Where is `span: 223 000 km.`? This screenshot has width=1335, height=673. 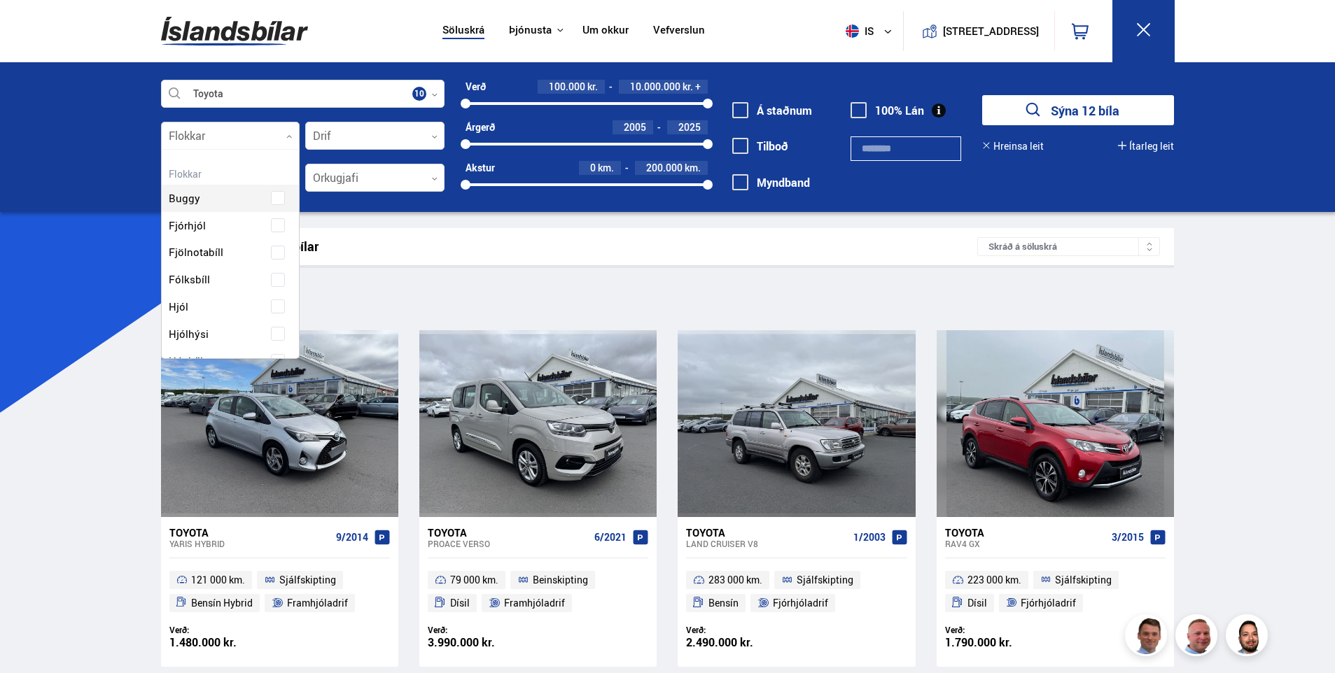
span: 223 000 km. is located at coordinates (994, 580).